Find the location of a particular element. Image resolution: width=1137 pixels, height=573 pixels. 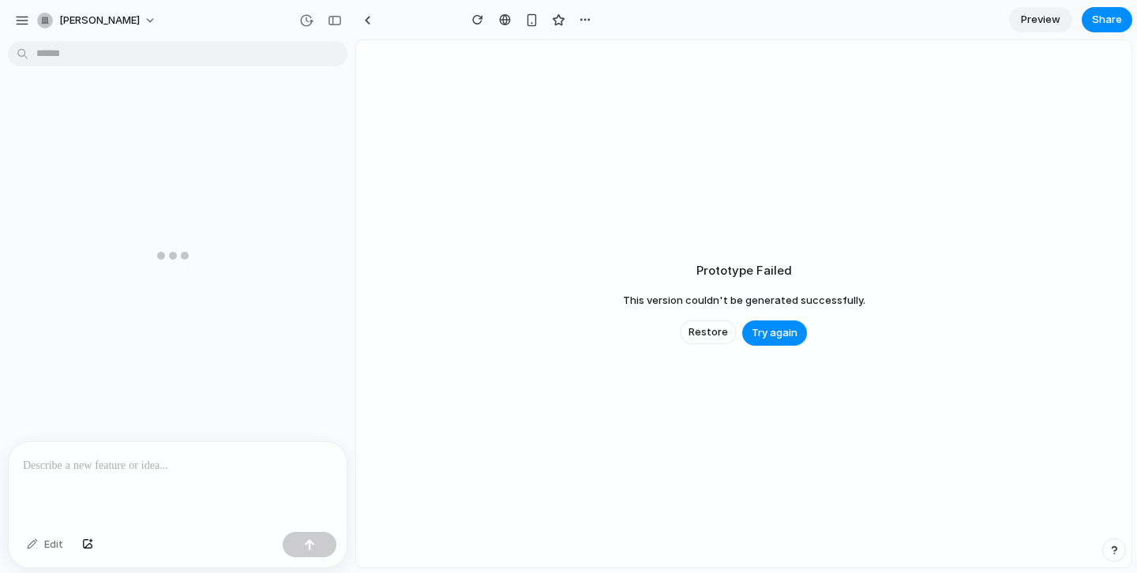

button: Restore is located at coordinates (708, 332).